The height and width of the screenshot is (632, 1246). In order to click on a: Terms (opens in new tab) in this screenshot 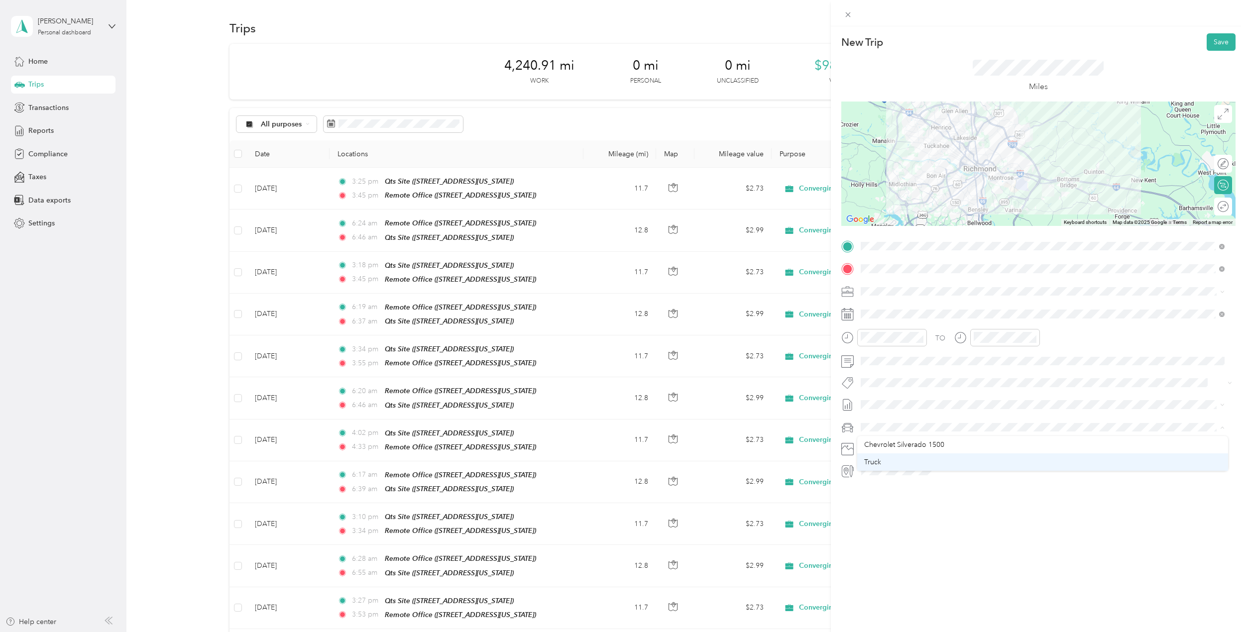, I will do `click(1180, 222)`.